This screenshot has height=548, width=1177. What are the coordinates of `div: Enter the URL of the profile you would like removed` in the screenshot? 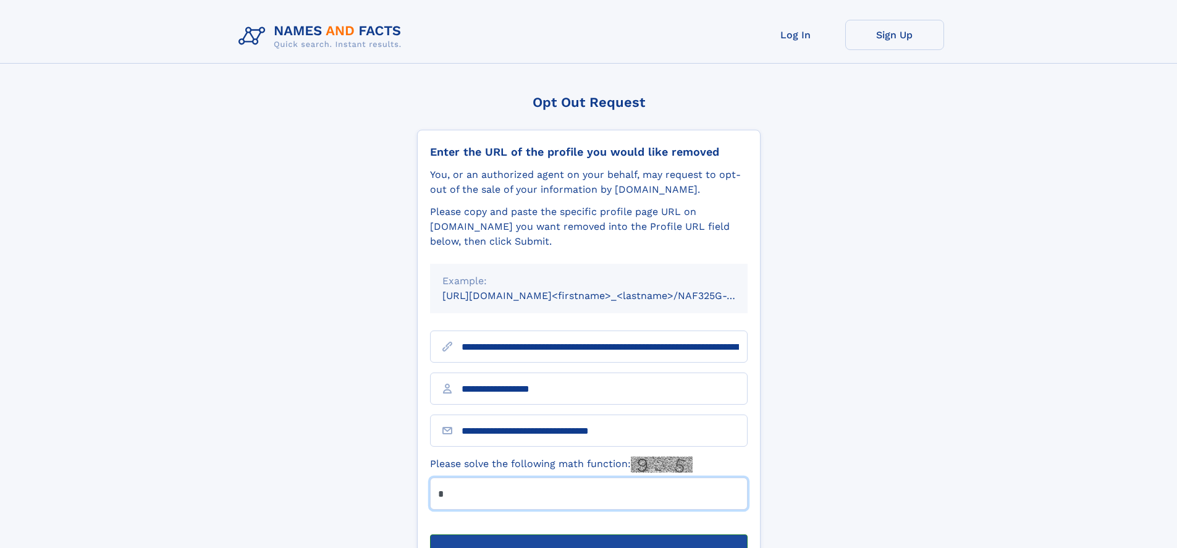 It's located at (589, 152).